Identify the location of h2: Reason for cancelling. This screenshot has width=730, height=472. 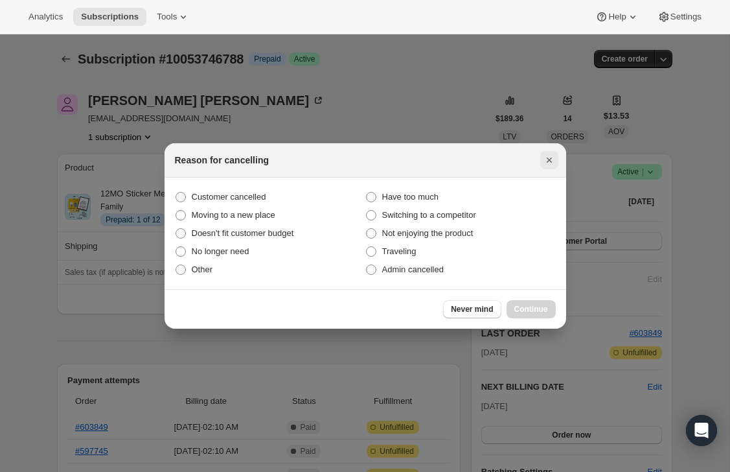
(222, 160).